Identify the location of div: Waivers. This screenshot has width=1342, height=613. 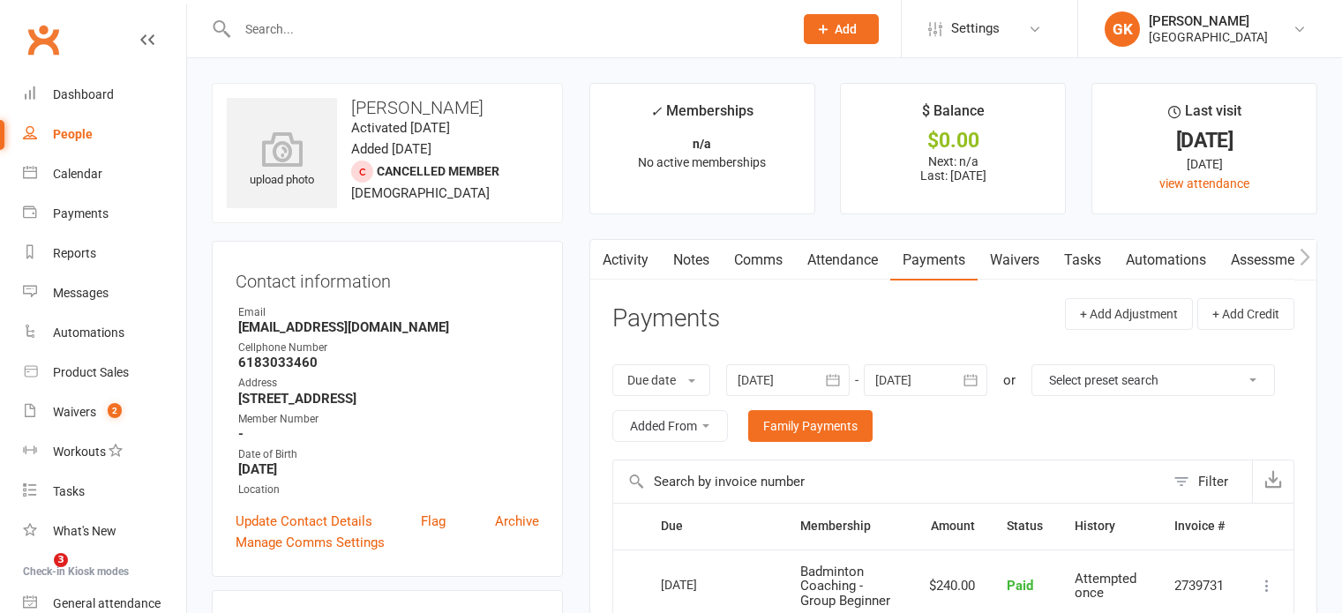
(74, 412).